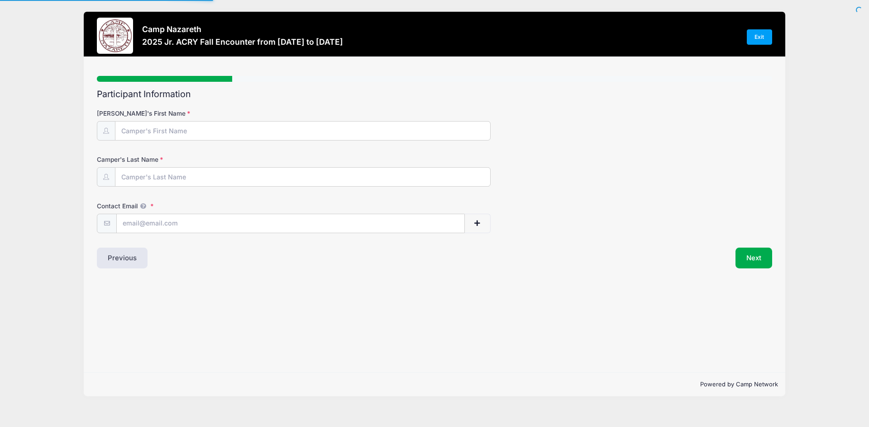 The width and height of the screenshot is (869, 427). Describe the element at coordinates (122, 258) in the screenshot. I see `button: Previous` at that location.